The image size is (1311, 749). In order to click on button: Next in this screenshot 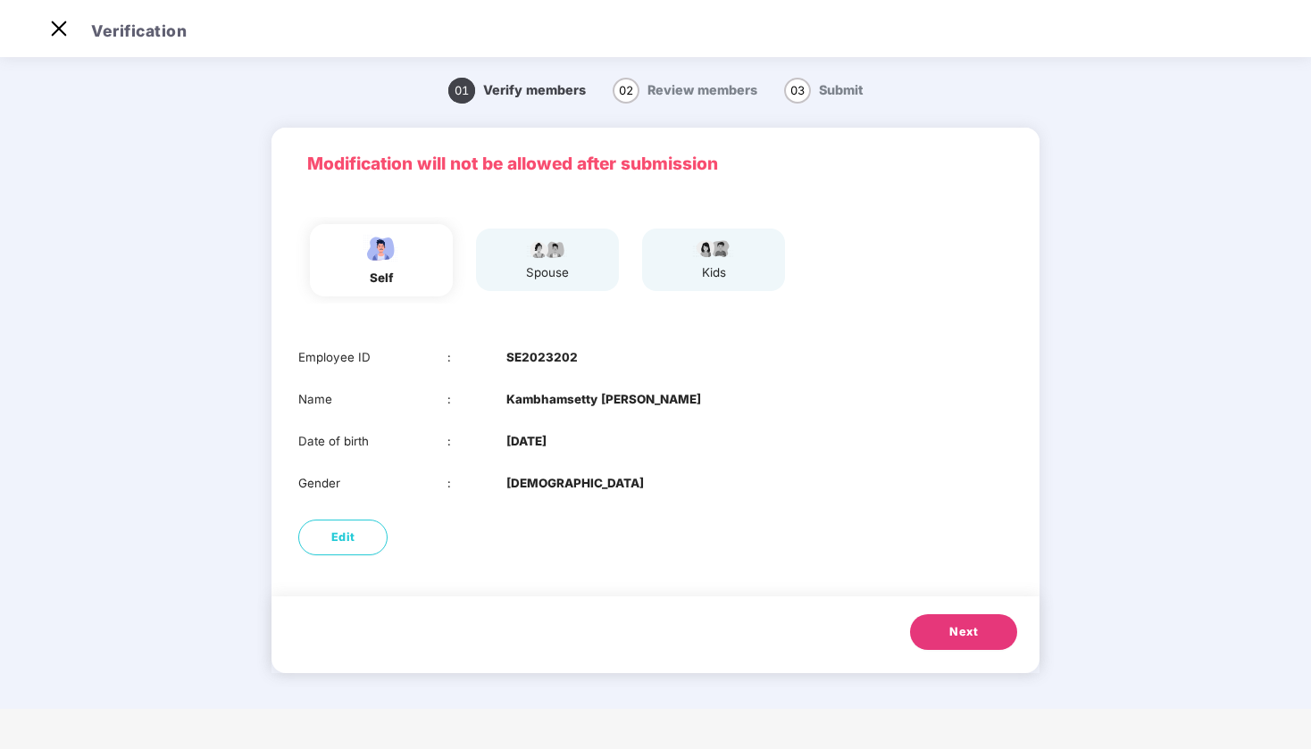, I will do `click(963, 632)`.